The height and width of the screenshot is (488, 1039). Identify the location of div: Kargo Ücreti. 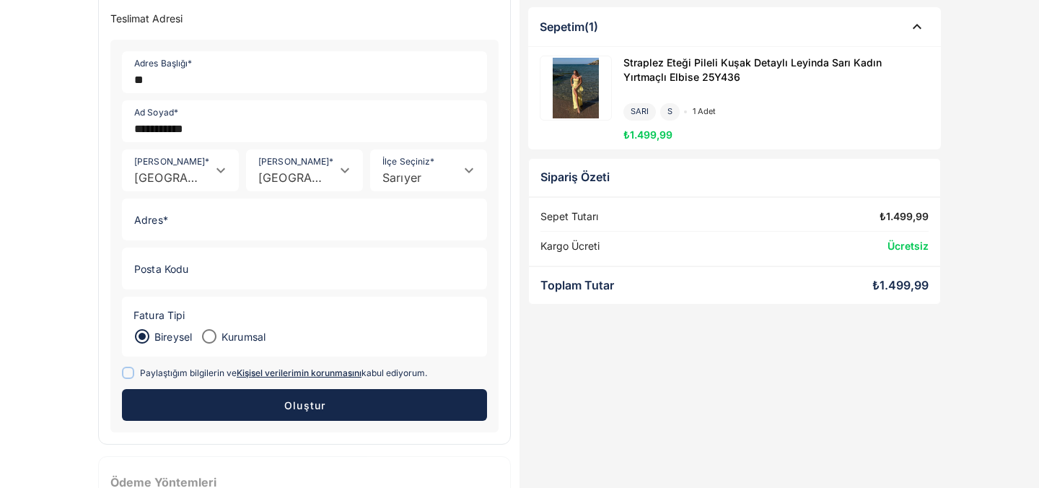
(570, 246).